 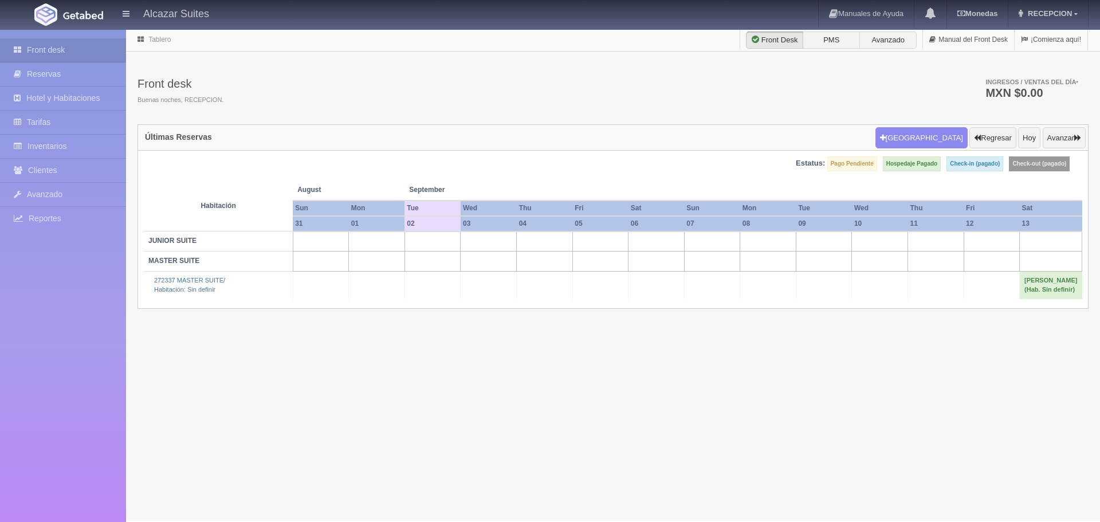 What do you see at coordinates (992, 138) in the screenshot?
I see `button: Regresar` at bounding box center [992, 138].